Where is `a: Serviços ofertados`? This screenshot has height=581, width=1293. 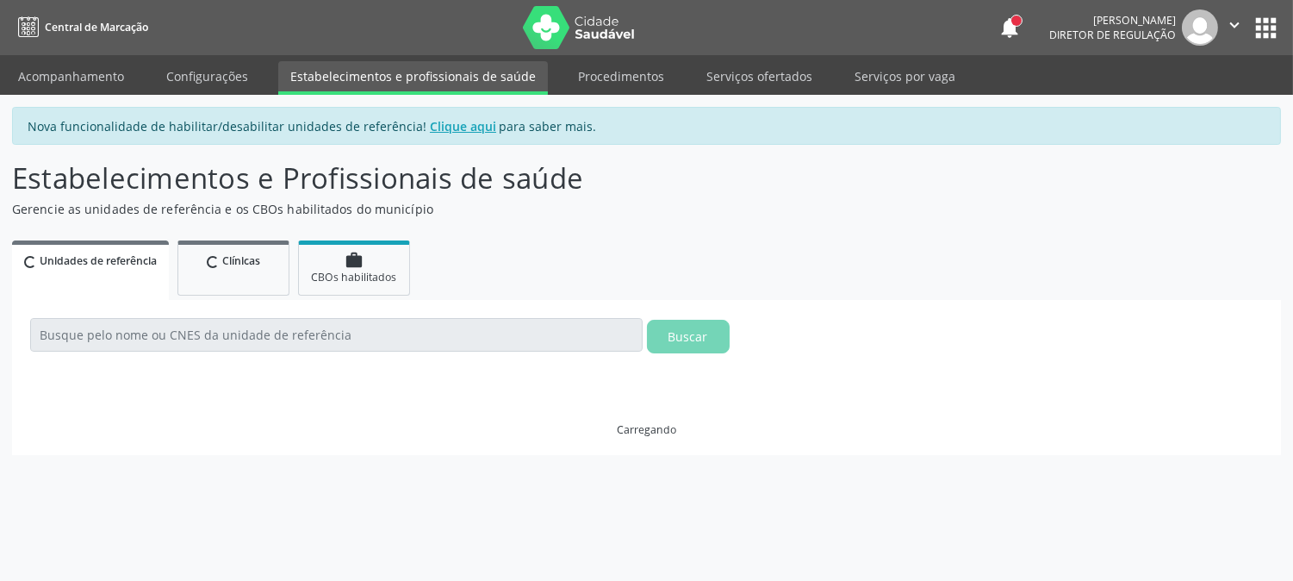
a: Serviços ofertados is located at coordinates (759, 76).